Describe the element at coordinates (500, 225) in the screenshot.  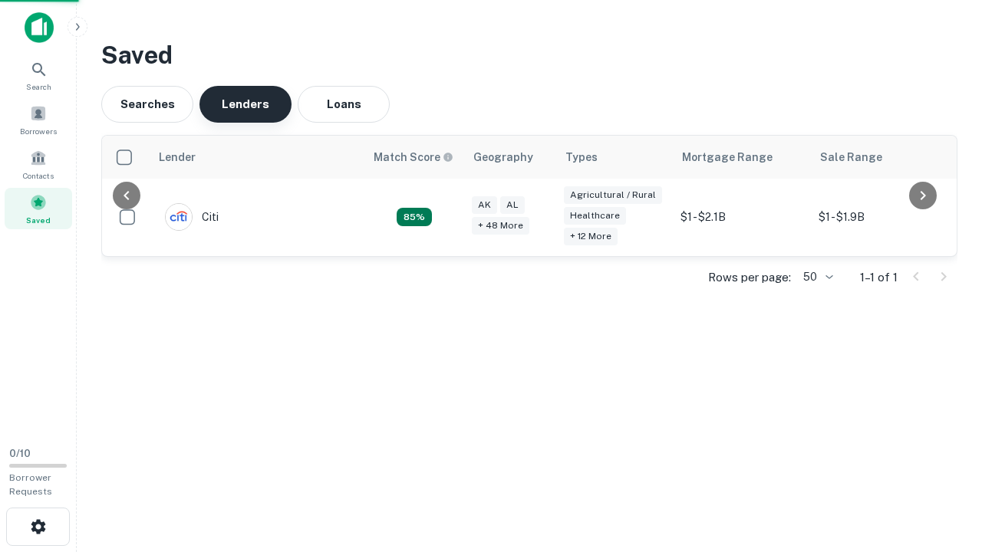
I see `div: + 48 more` at that location.